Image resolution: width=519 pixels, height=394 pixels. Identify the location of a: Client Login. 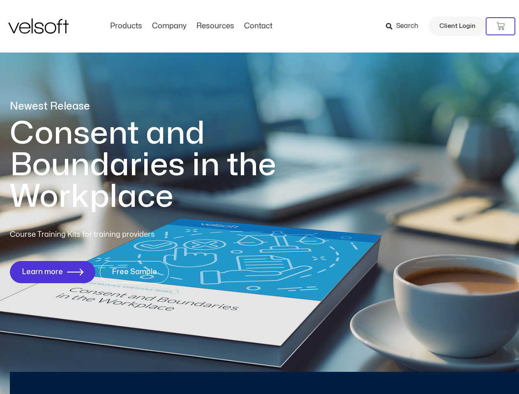
(457, 26).